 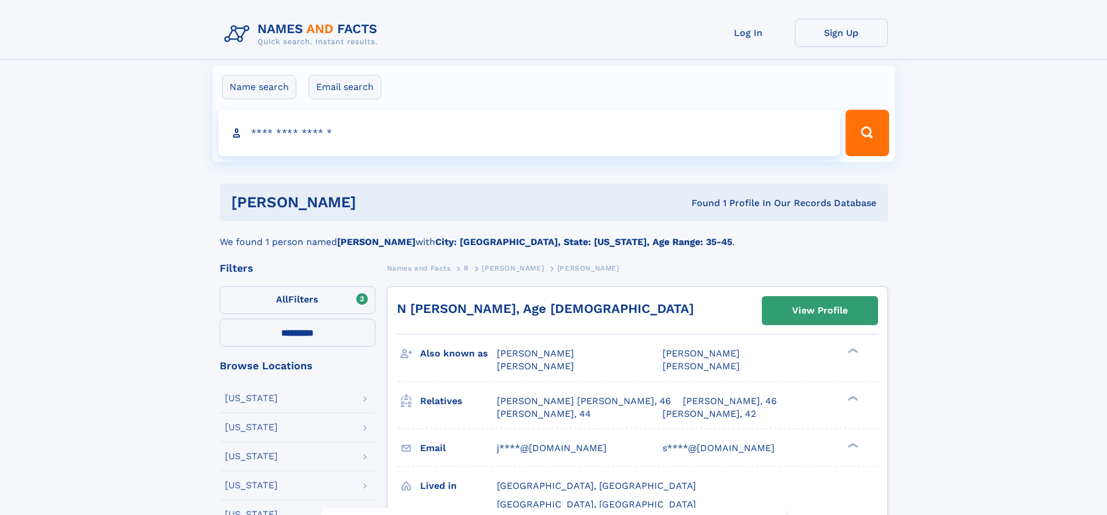 What do you see at coordinates (344, 87) in the screenshot?
I see `label: Email search` at bounding box center [344, 87].